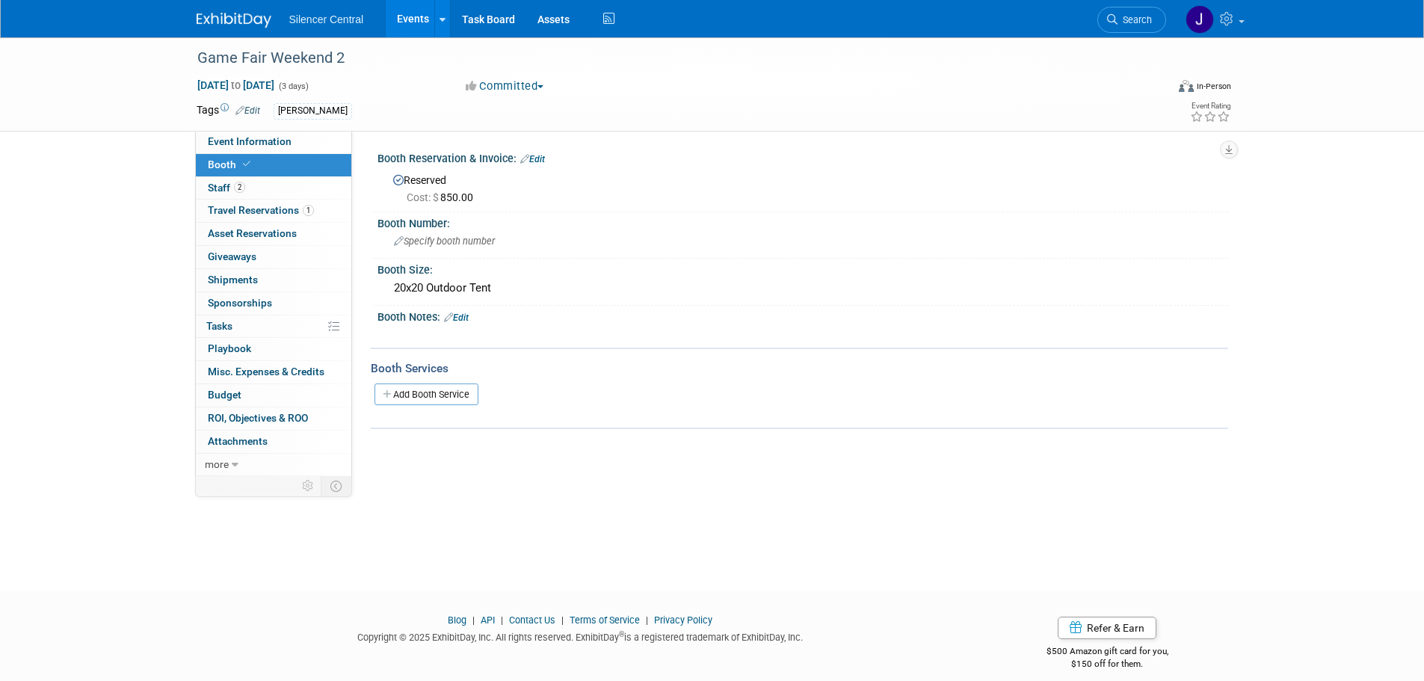  I want to click on div: Booth Size:, so click(803, 268).